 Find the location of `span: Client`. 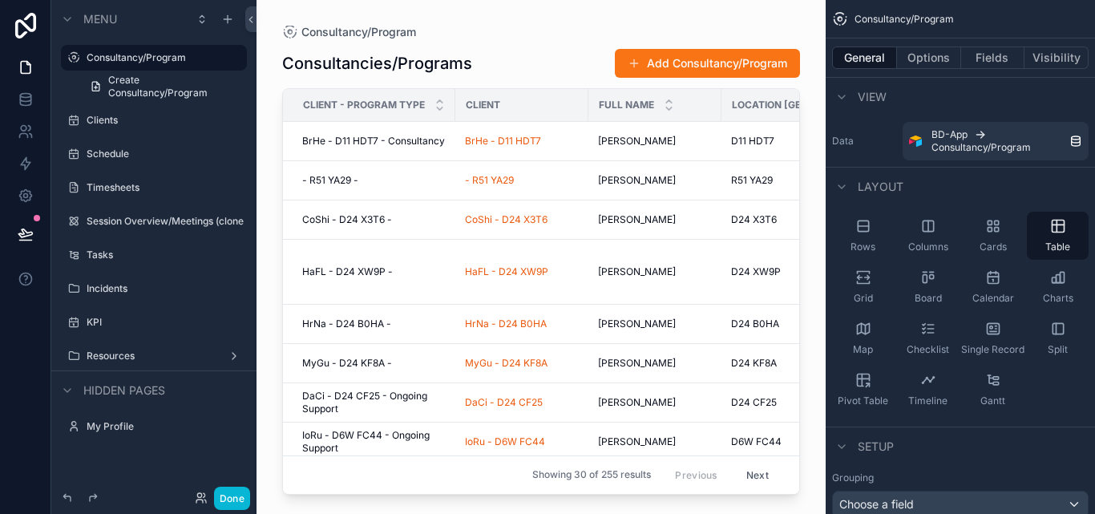

span: Client is located at coordinates (482, 105).